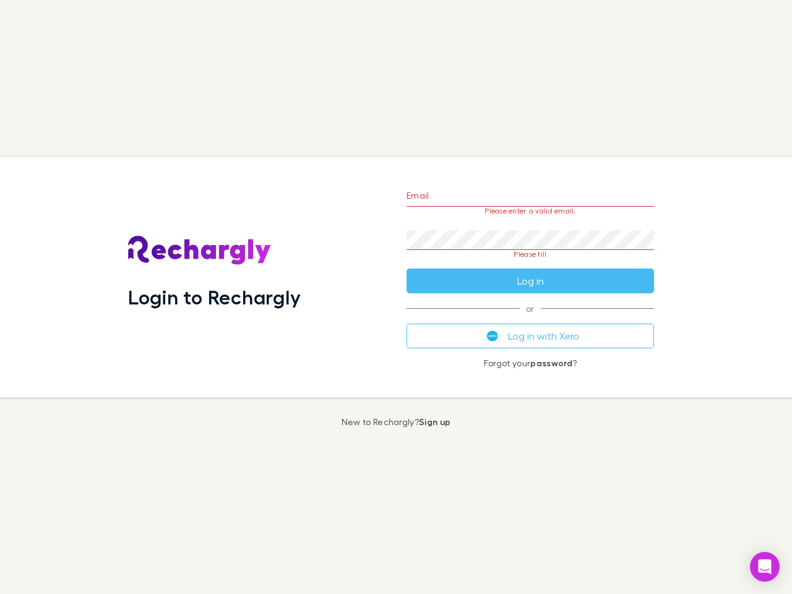  What do you see at coordinates (530, 363) in the screenshot?
I see `p: Forgot your ?` at bounding box center [530, 363].